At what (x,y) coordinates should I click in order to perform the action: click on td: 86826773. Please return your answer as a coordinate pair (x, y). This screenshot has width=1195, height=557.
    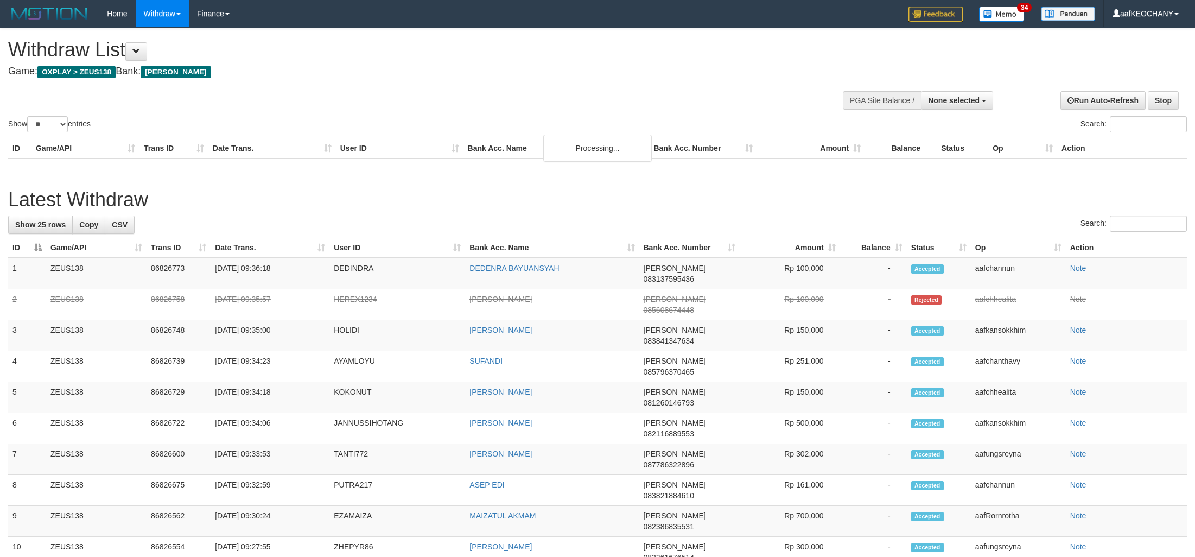
    Looking at the image, I should click on (178, 273).